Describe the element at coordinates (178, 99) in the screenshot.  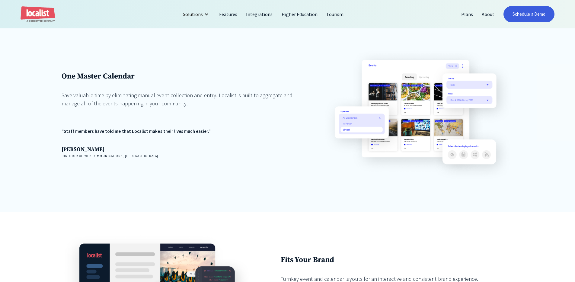
I see `div: Save valuable time by eliminating manual event collection and entry. Localist is built to aggrega...` at that location.